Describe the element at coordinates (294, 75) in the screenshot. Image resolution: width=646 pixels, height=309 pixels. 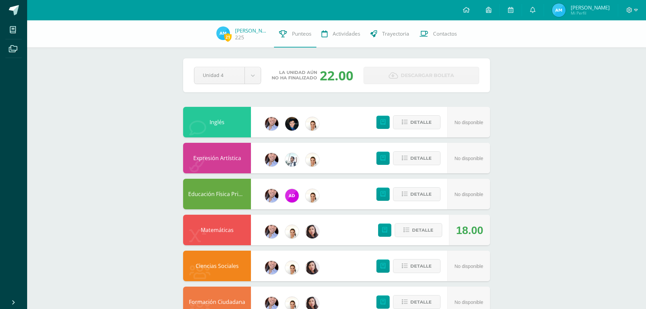
I see `span: La unidad aún no ha finalizado` at that location.